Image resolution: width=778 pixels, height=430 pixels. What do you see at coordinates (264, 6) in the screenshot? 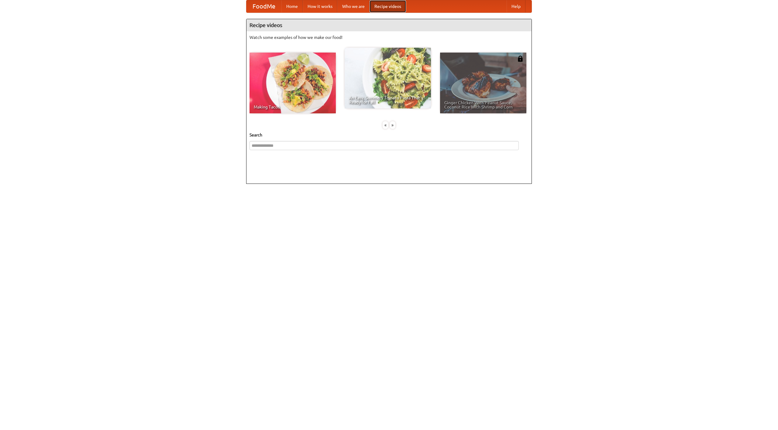
I see `a: FoodMe` at bounding box center [264, 6].